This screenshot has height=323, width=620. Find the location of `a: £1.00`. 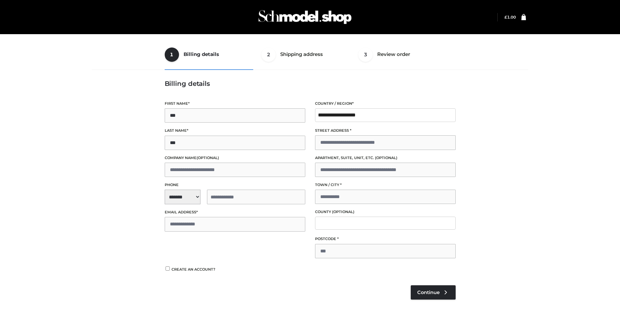

a: £1.00 is located at coordinates (510, 17).